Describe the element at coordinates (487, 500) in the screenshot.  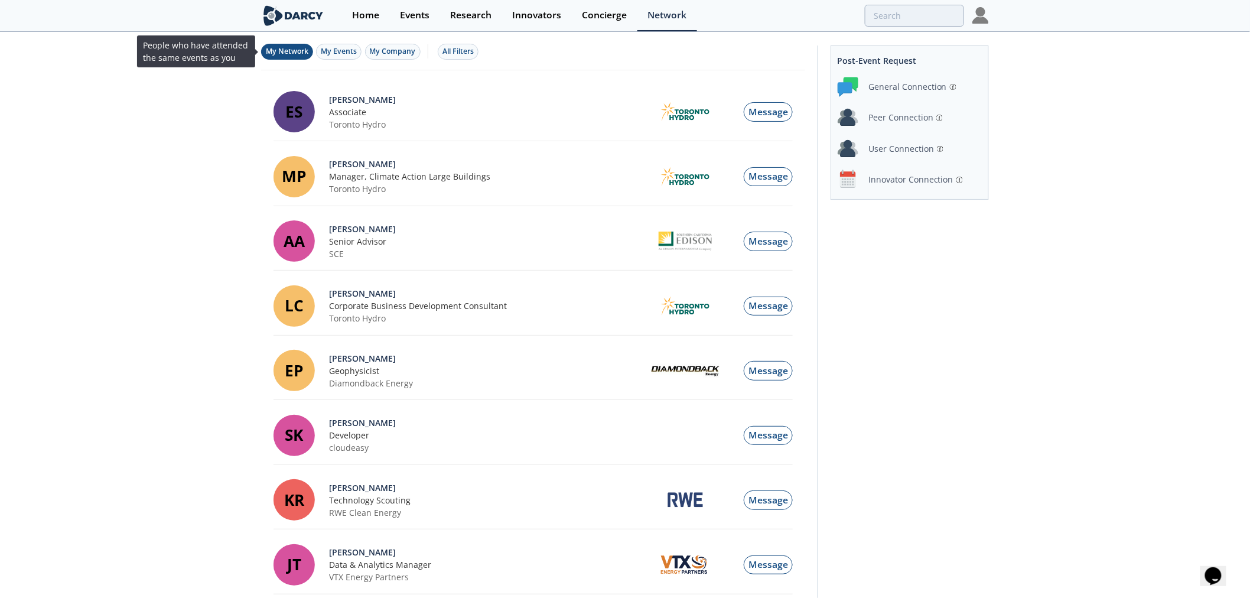
I see `div: Technology Scouting` at that location.